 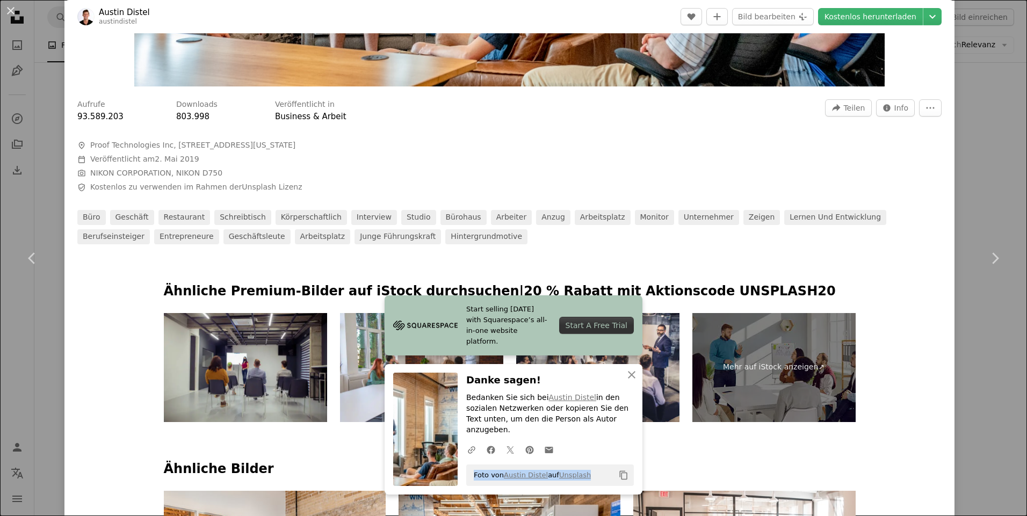 What do you see at coordinates (691, 17) in the screenshot?
I see `button: Gefällt mir` at bounding box center [691, 17].